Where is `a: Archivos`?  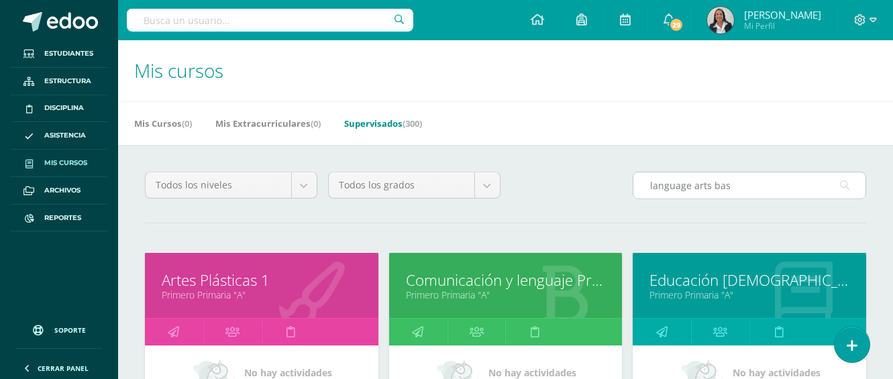 a: Archivos is located at coordinates (59, 191).